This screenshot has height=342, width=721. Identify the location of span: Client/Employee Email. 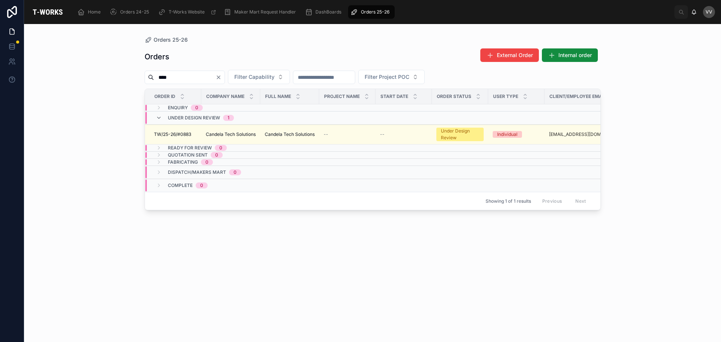
(577, 96).